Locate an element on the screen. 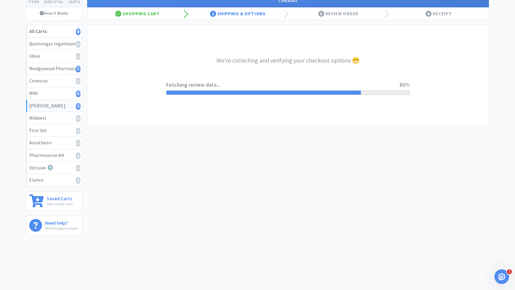 This screenshot has height=290, width=515. a: Boehringer Ingelheim0 is located at coordinates (54, 44).